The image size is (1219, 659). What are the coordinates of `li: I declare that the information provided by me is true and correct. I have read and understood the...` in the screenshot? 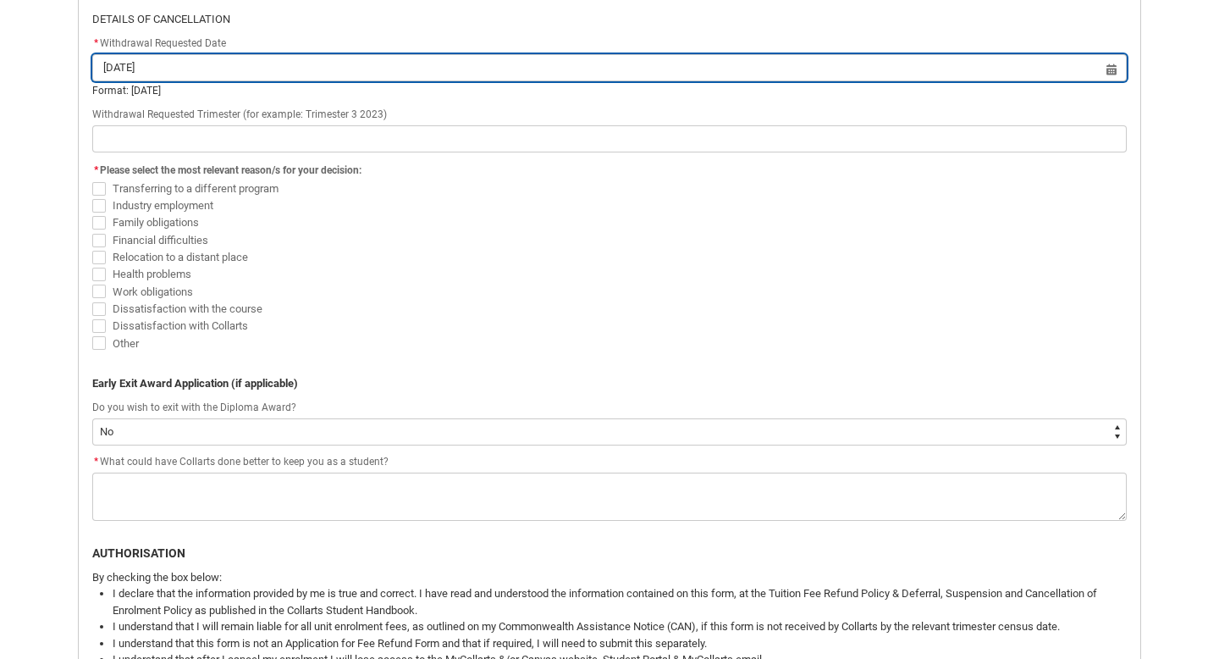 It's located at (620, 601).